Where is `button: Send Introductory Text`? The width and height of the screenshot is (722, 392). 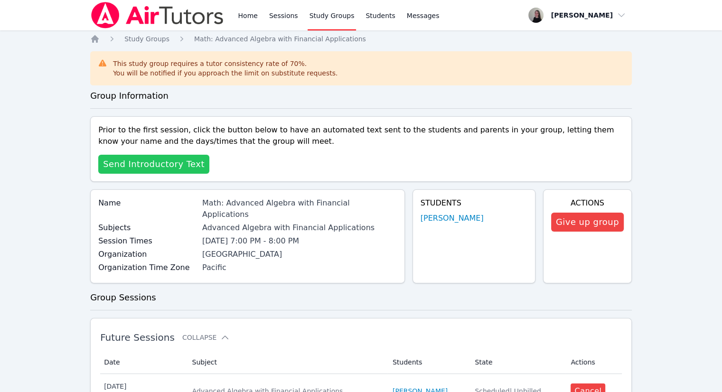 button: Send Introductory Text is located at coordinates (154, 164).